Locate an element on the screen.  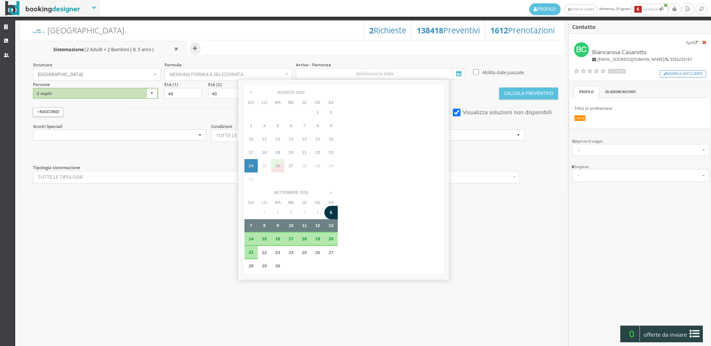
span: 1 is located at coordinates (318, 112).